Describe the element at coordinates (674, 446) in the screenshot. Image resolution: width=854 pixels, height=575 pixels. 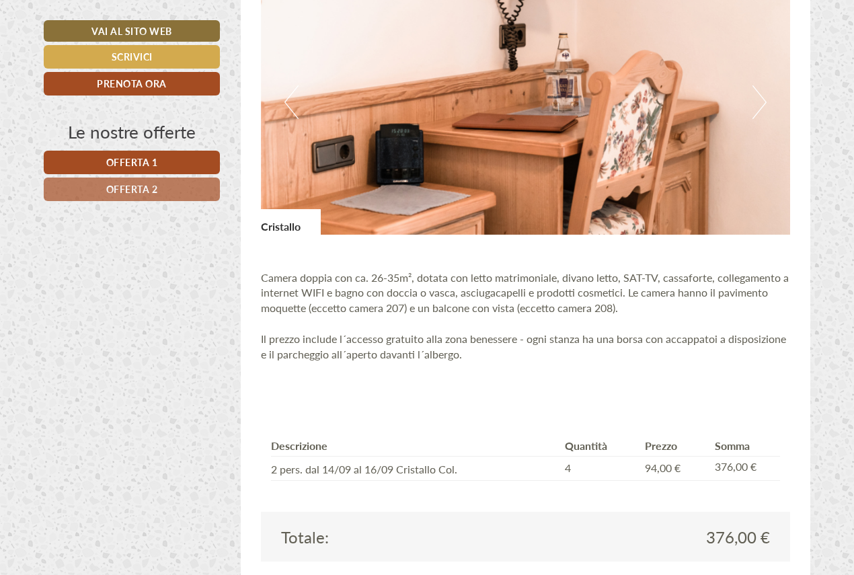
I see `th: Prezzo` at that location.